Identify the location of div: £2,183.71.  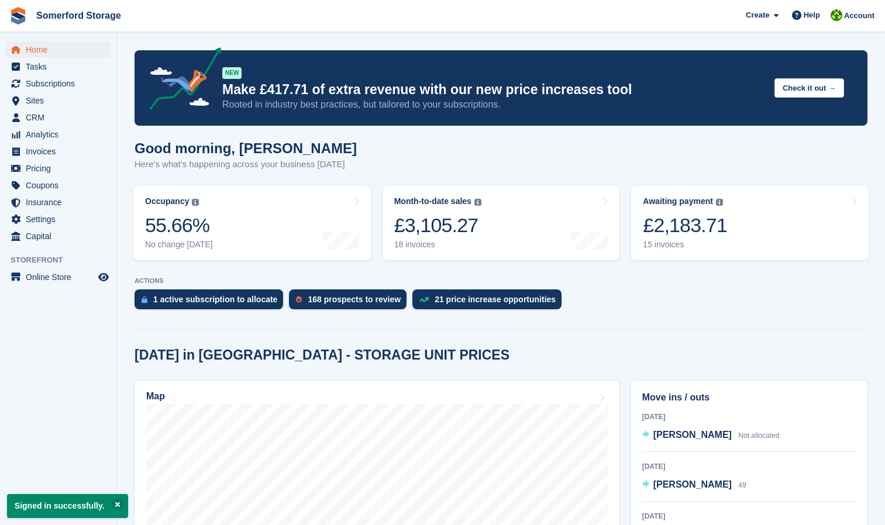
(685, 225).